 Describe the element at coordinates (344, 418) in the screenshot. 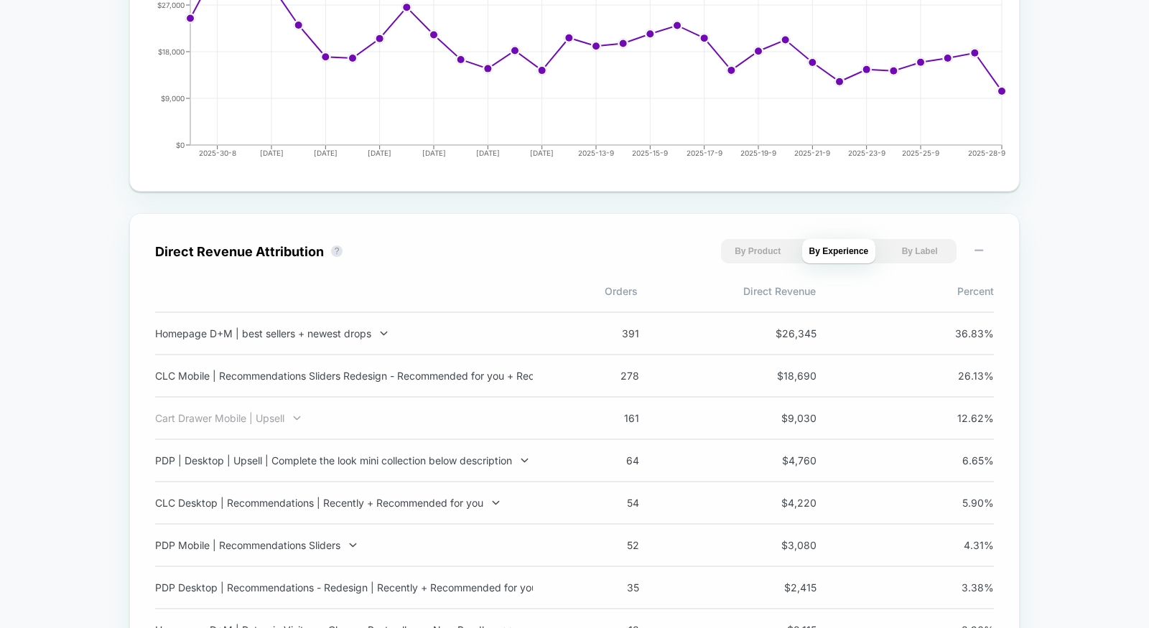

I see `div: Cart Drawer Mobile | Upsell` at that location.